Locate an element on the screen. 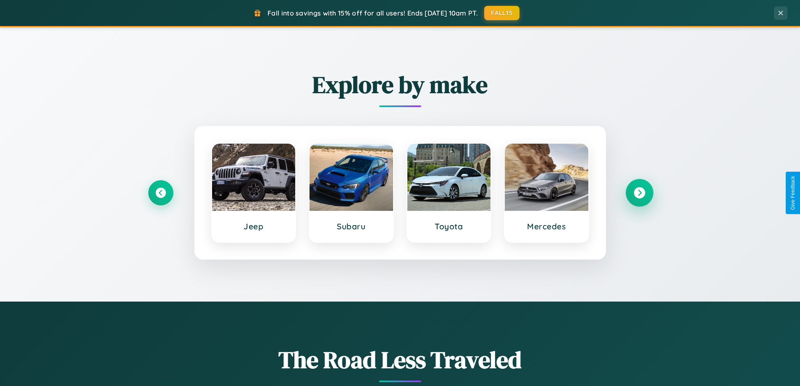 The image size is (800, 386). h3: Mercedes is located at coordinates (546, 226).